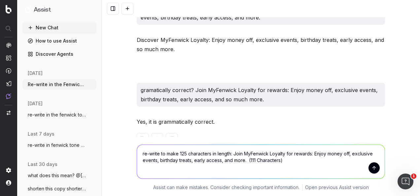 This screenshot has height=196, width=420. I want to click on img: Intelligence, so click(9, 58).